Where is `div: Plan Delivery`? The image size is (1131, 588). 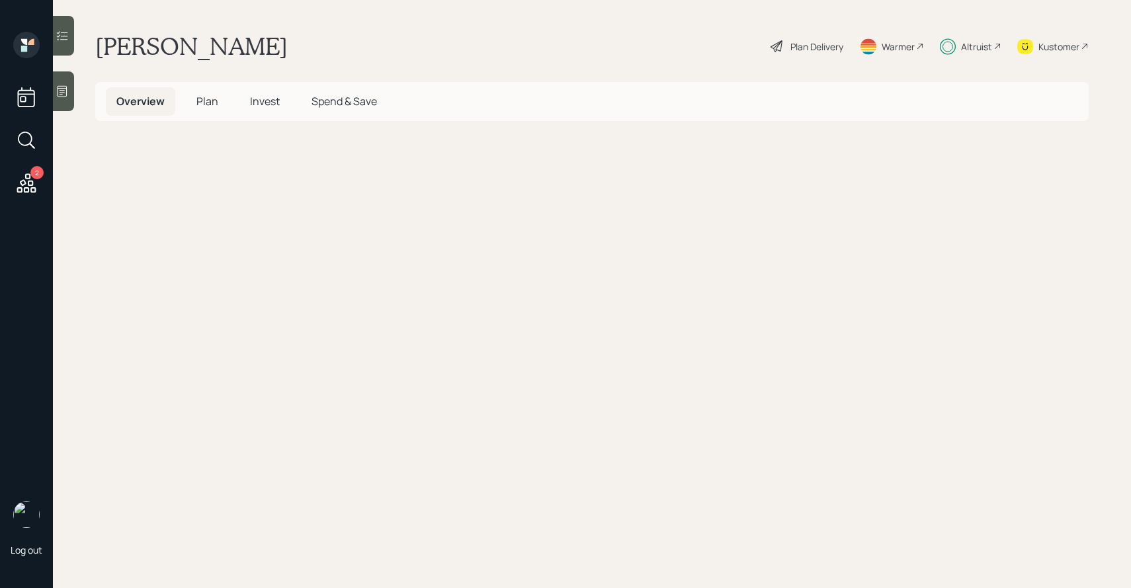
div: Plan Delivery is located at coordinates (817, 46).